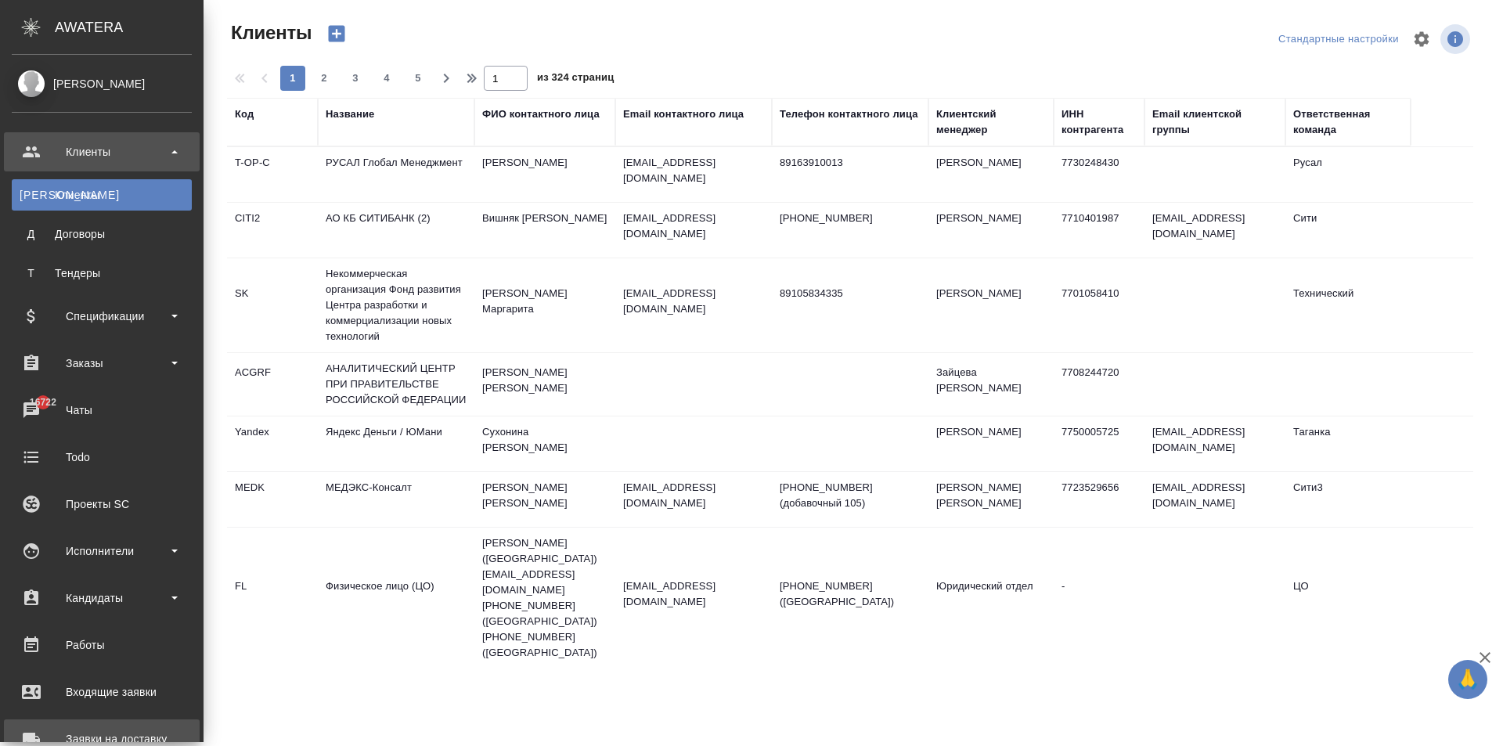 The width and height of the screenshot is (1503, 746). I want to click on span: 4, so click(387, 78).